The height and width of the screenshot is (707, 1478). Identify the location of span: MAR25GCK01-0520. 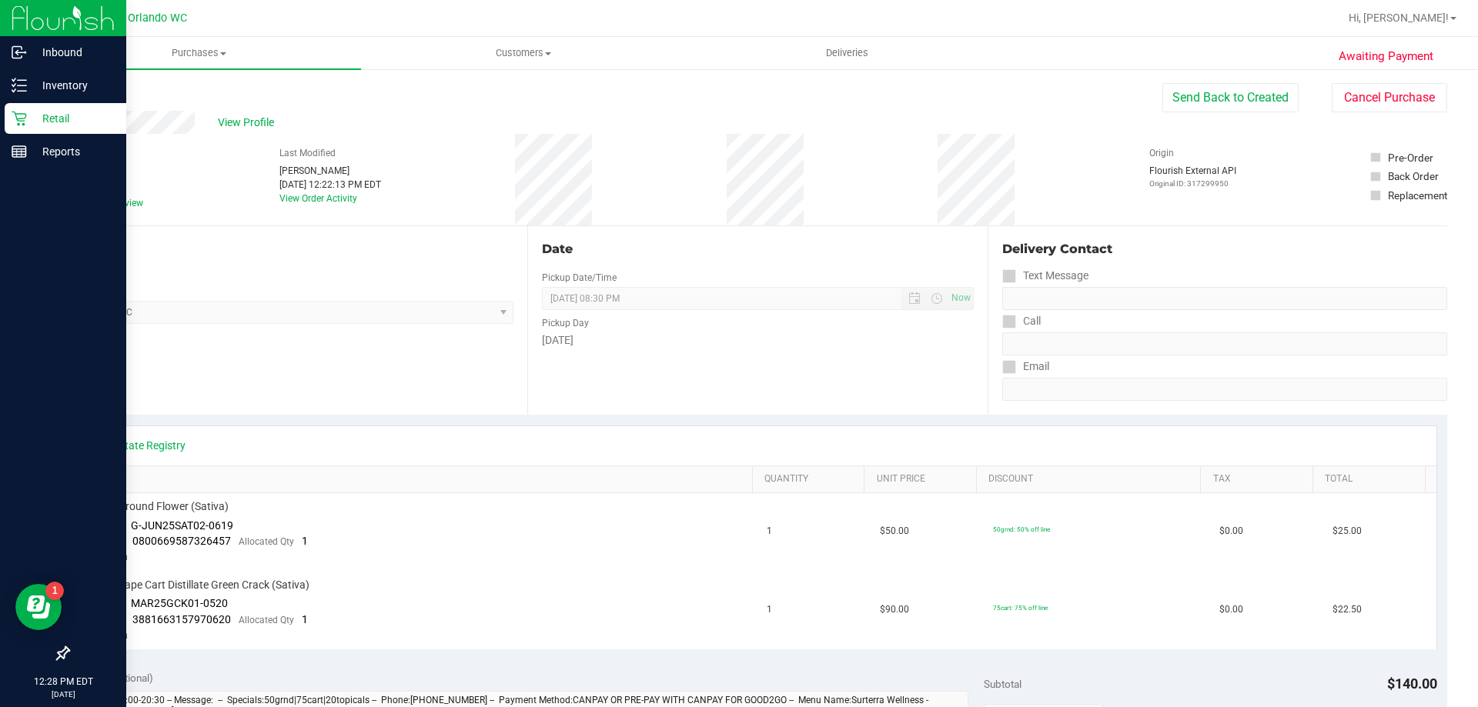
(179, 603).